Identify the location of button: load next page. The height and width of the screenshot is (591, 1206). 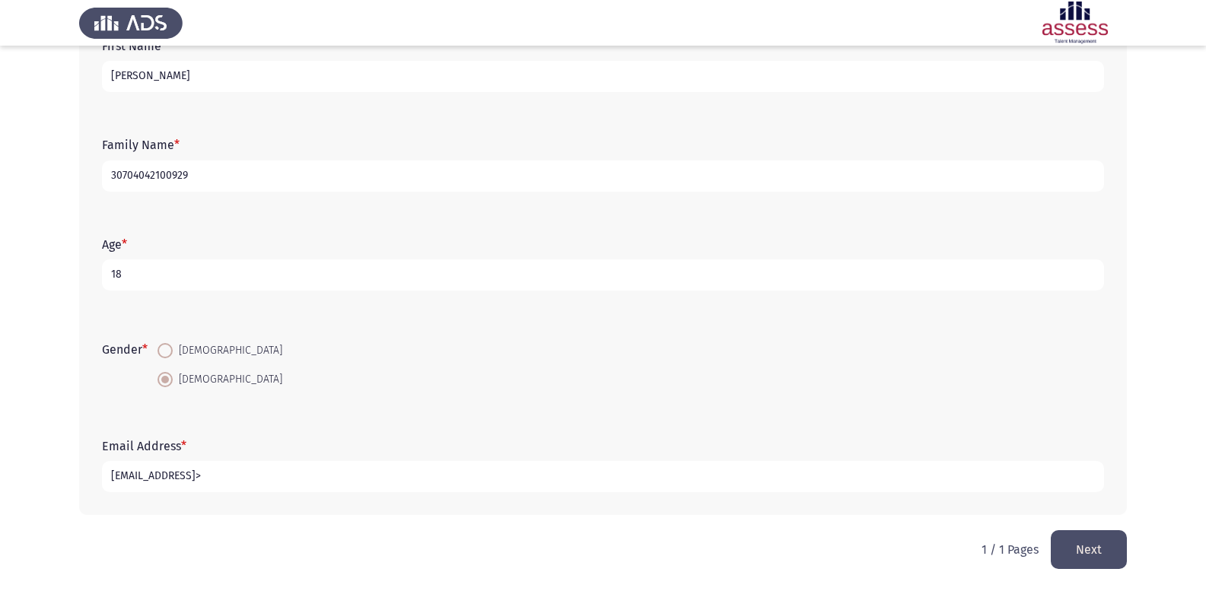
(1088, 549).